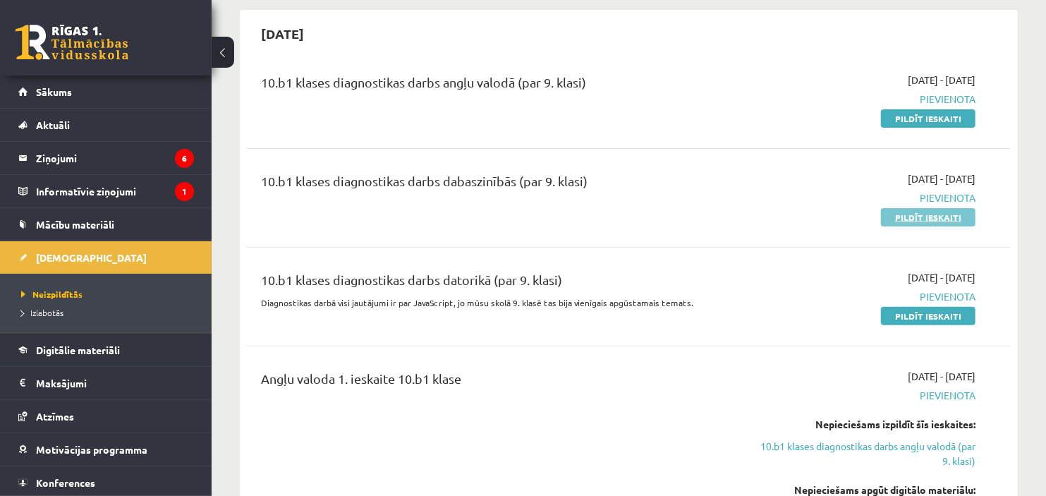  Describe the element at coordinates (106, 383) in the screenshot. I see `a: Maksājumi` at that location.